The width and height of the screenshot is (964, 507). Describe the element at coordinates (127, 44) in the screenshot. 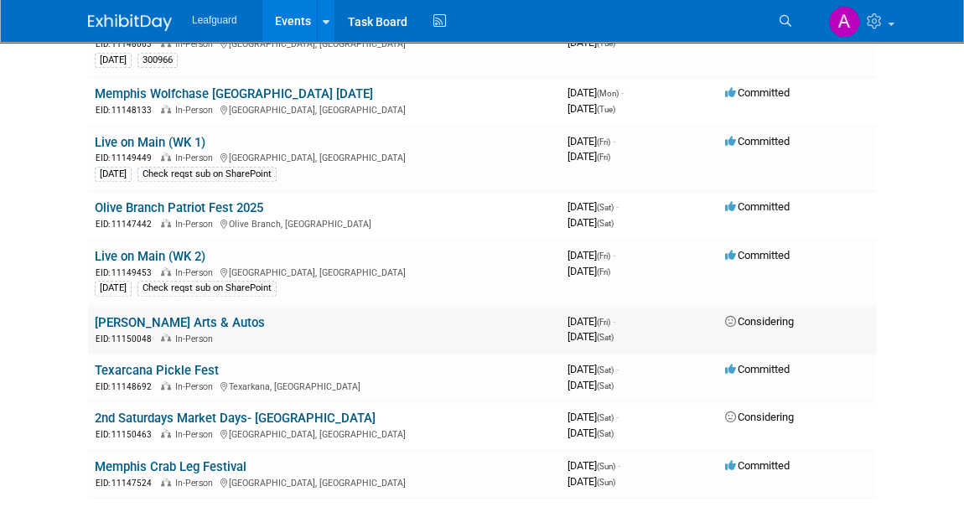

I see `span: EID: 11148063` at that location.